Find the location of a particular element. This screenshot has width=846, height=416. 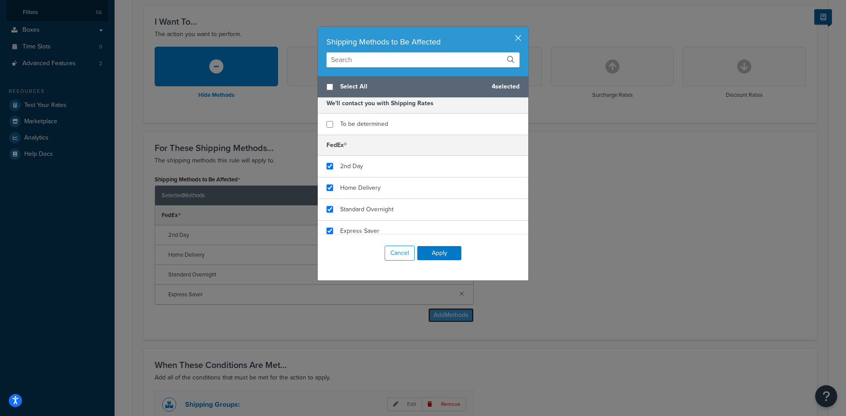

div: 4 selected is located at coordinates (423, 87).